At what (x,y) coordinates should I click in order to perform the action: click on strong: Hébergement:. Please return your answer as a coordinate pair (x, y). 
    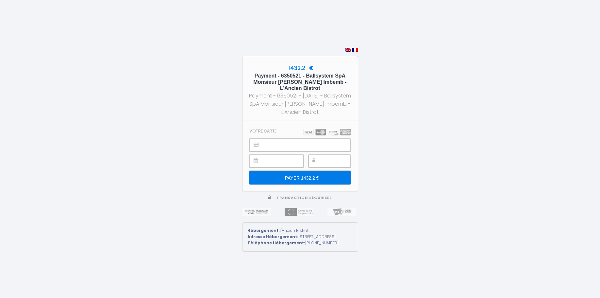
    Looking at the image, I should click on (264, 230).